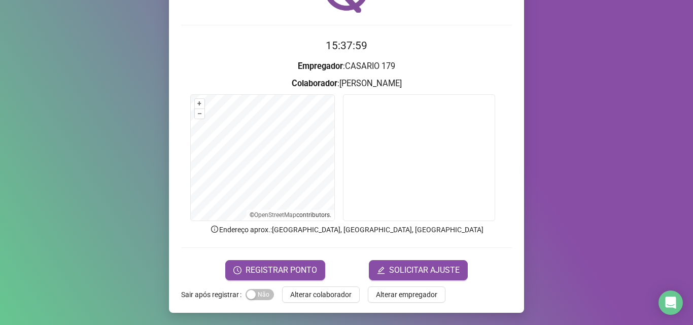 This screenshot has width=693, height=325. What do you see at coordinates (275, 215) in the screenshot?
I see `a: OpenStreetMap` at bounding box center [275, 215].